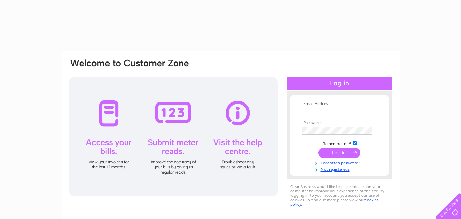 The width and height of the screenshot is (461, 219). Describe the element at coordinates (339, 153) in the screenshot. I see `input: Submit` at that location.